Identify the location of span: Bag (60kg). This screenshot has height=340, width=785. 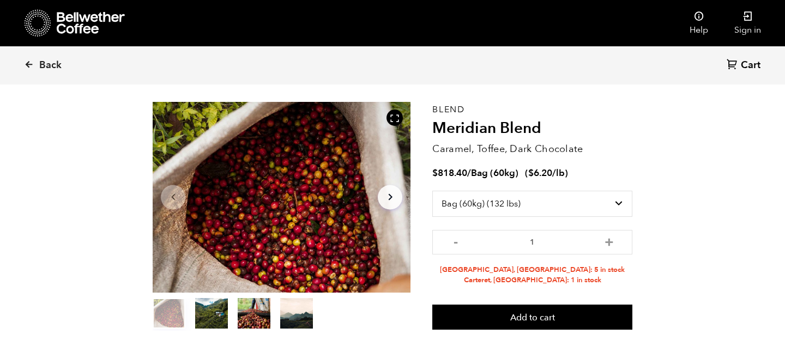
(494, 173).